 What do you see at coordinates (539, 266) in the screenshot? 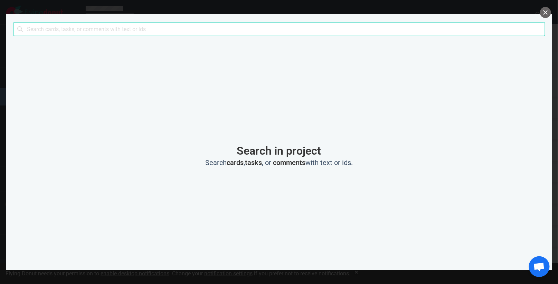
I see `div: Open chat` at bounding box center [539, 266].